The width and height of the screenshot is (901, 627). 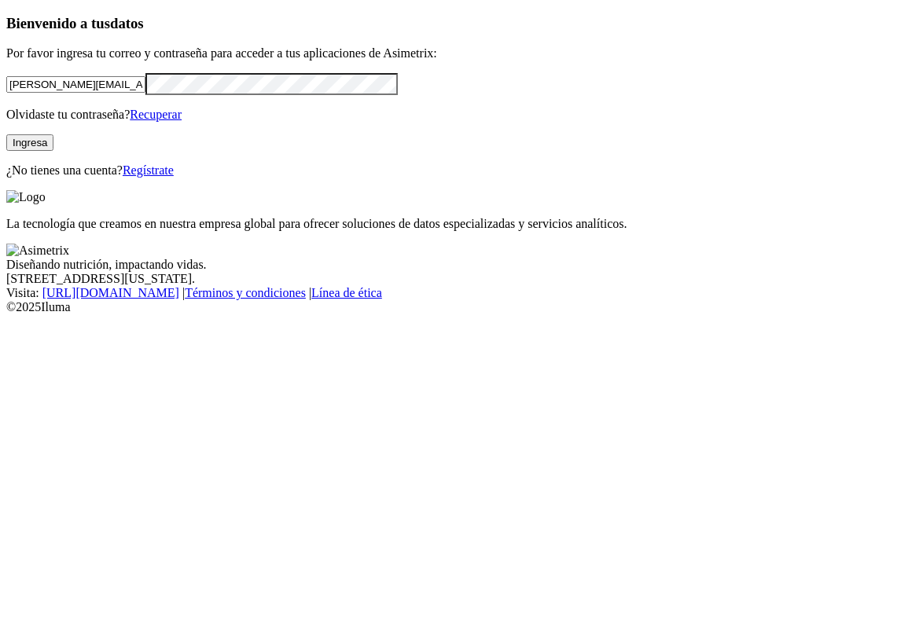 What do you see at coordinates (451, 293) in the screenshot?
I see `div: Visita : | |` at bounding box center [451, 293].